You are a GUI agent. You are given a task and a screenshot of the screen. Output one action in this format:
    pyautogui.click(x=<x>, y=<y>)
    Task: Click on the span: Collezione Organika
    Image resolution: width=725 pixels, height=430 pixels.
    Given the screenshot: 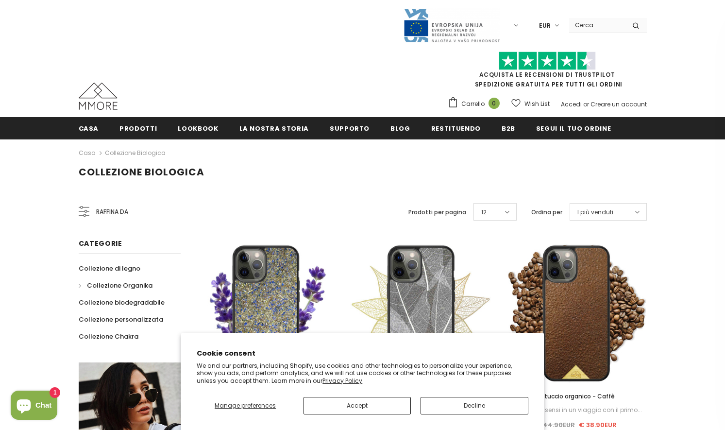 What is the action you would take?
    pyautogui.click(x=119, y=285)
    